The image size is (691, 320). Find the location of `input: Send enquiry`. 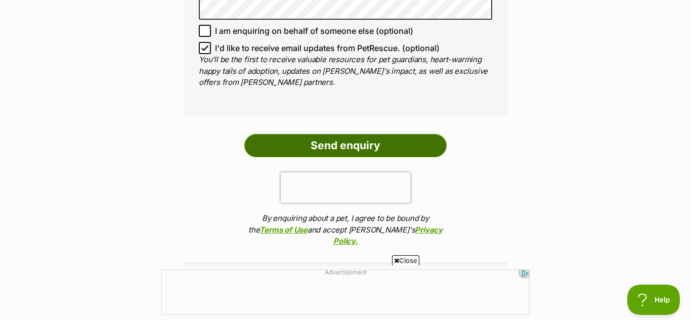

input: Send enquiry is located at coordinates (345, 146).